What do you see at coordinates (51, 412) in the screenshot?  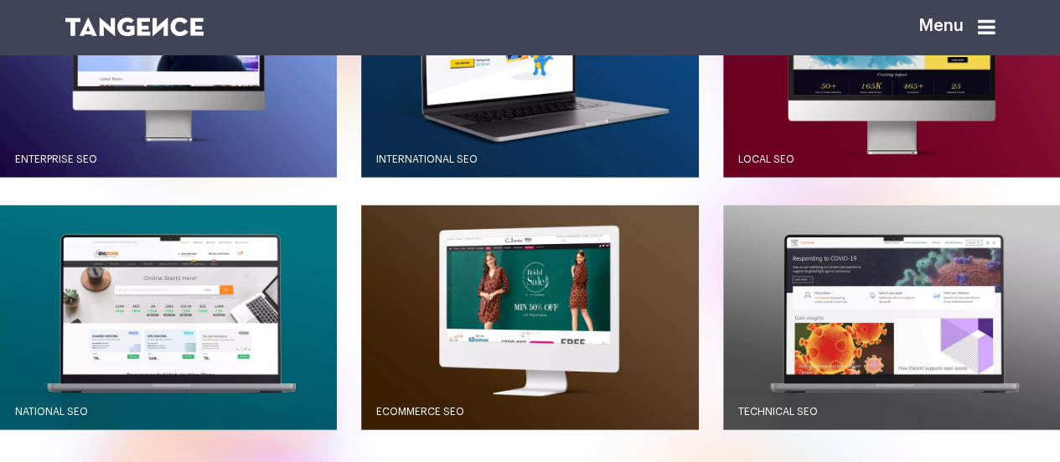 I see `span: National SEO` at bounding box center [51, 412].